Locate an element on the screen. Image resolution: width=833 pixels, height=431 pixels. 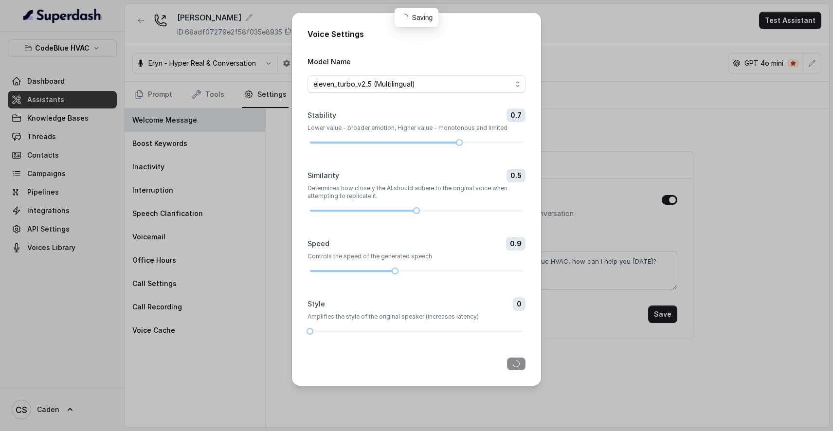
label: Model Name is located at coordinates (329, 61).